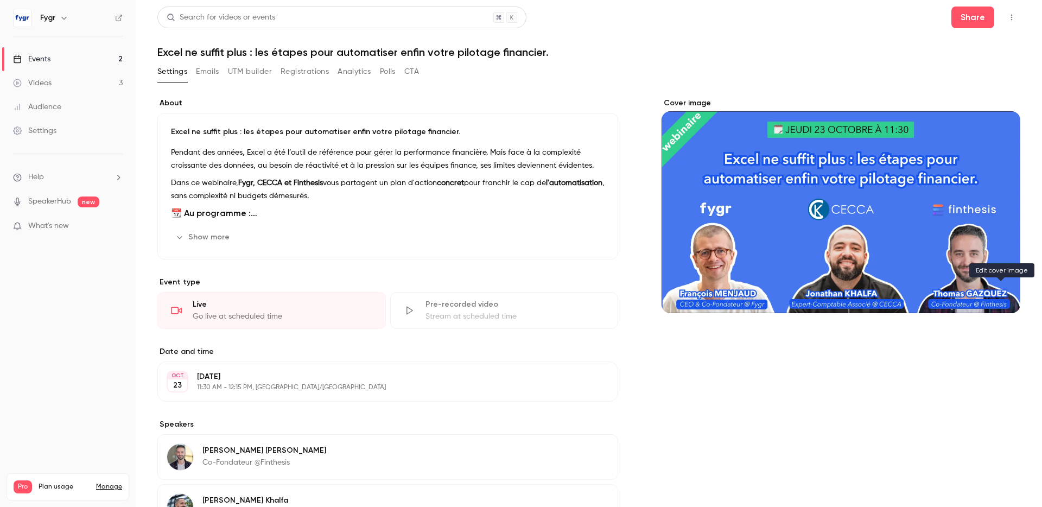  Describe the element at coordinates (282, 304) in the screenshot. I see `div: Live` at that location.